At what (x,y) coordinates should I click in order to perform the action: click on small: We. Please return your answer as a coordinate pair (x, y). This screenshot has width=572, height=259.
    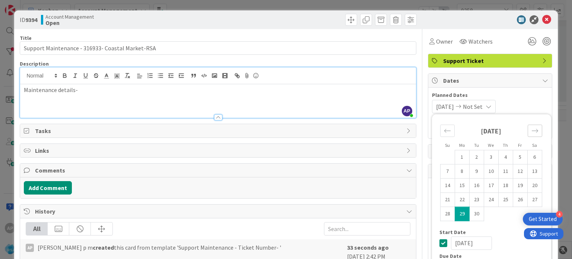
    Looking at the image, I should click on (491, 145).